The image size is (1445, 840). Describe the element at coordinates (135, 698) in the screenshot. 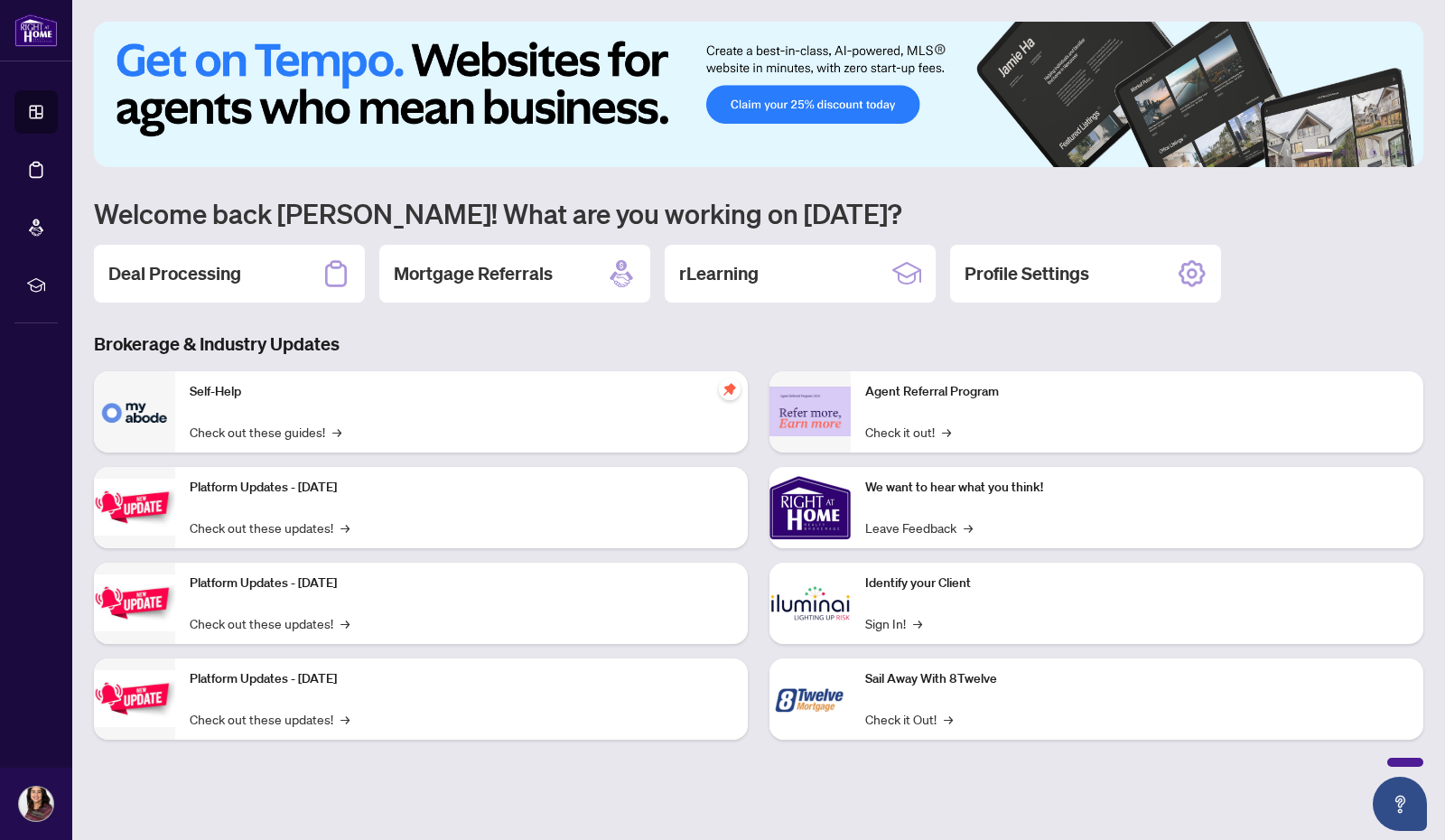

I see `img: Platform Updates - June 23, 2025` at that location.